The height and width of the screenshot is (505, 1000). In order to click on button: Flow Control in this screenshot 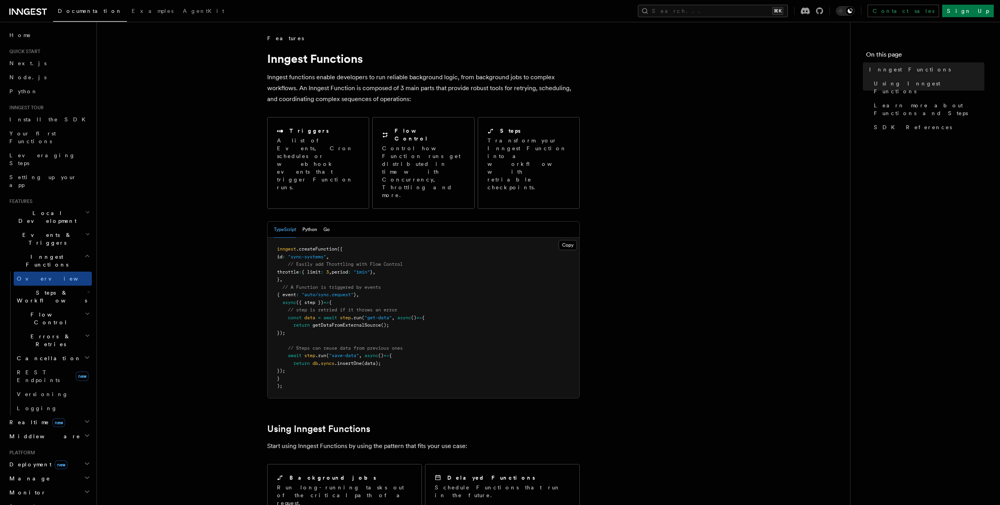, I will do `click(53, 319)`.